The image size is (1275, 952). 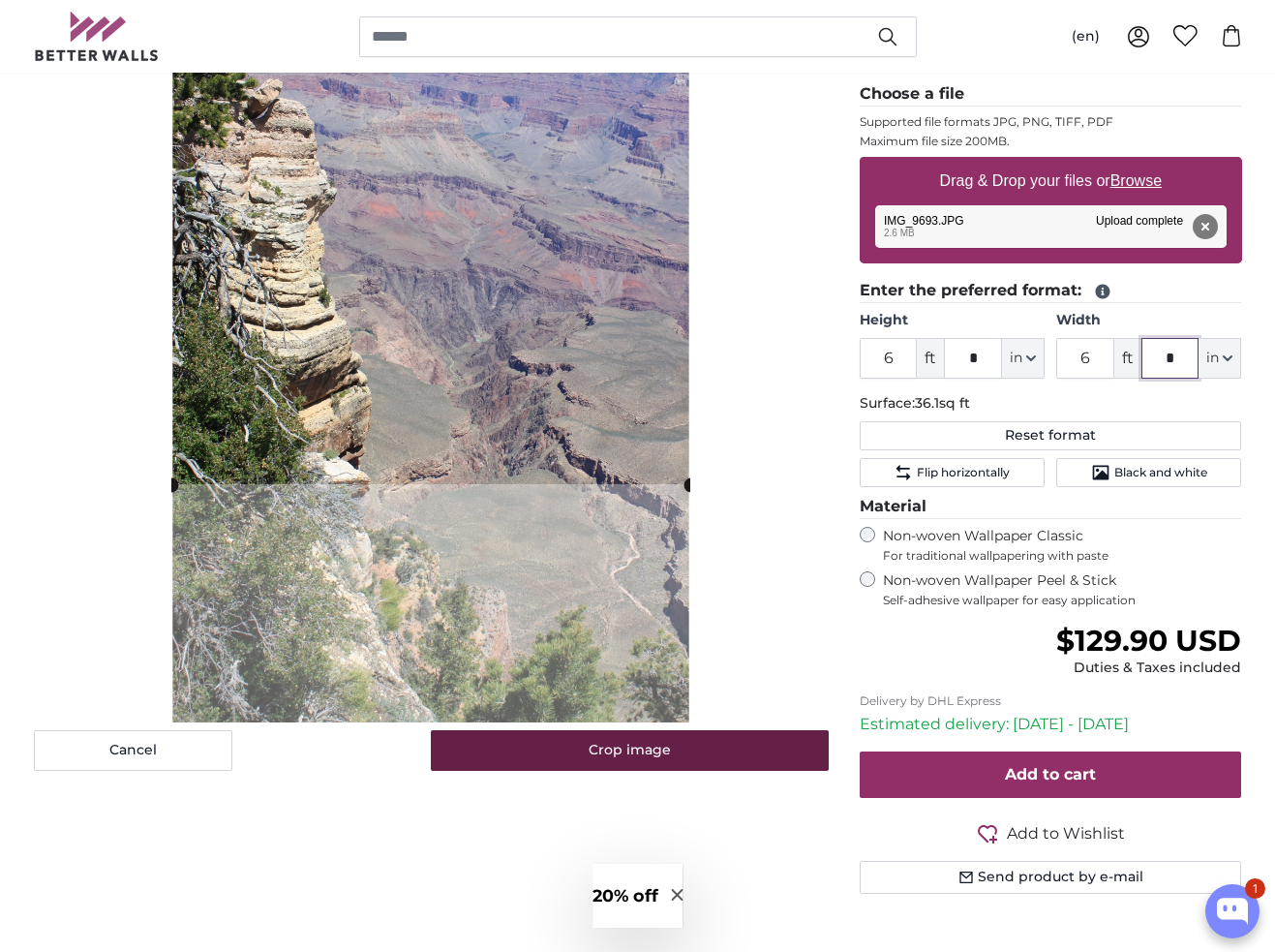 I want to click on span: Add to cart, so click(x=1051, y=773).